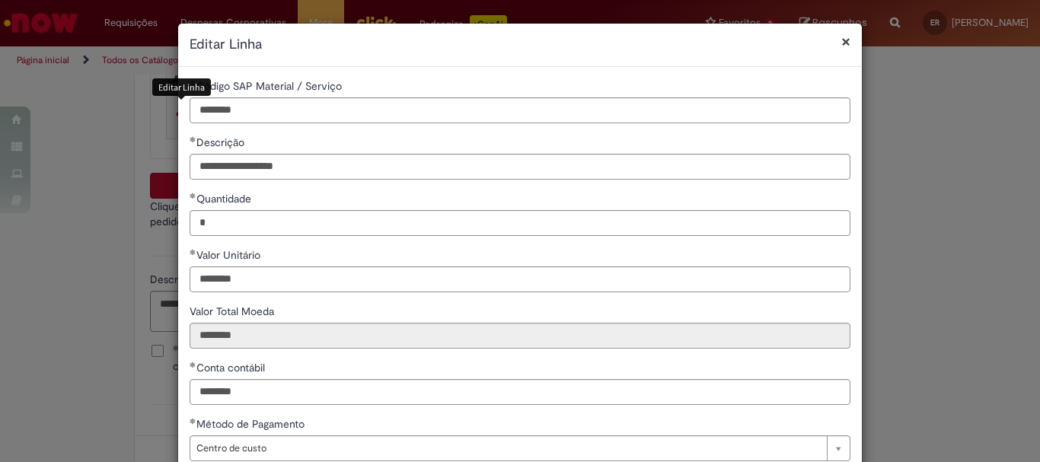 Image resolution: width=1040 pixels, height=462 pixels. Describe the element at coordinates (232, 368) in the screenshot. I see `span: Conta contábil` at that location.